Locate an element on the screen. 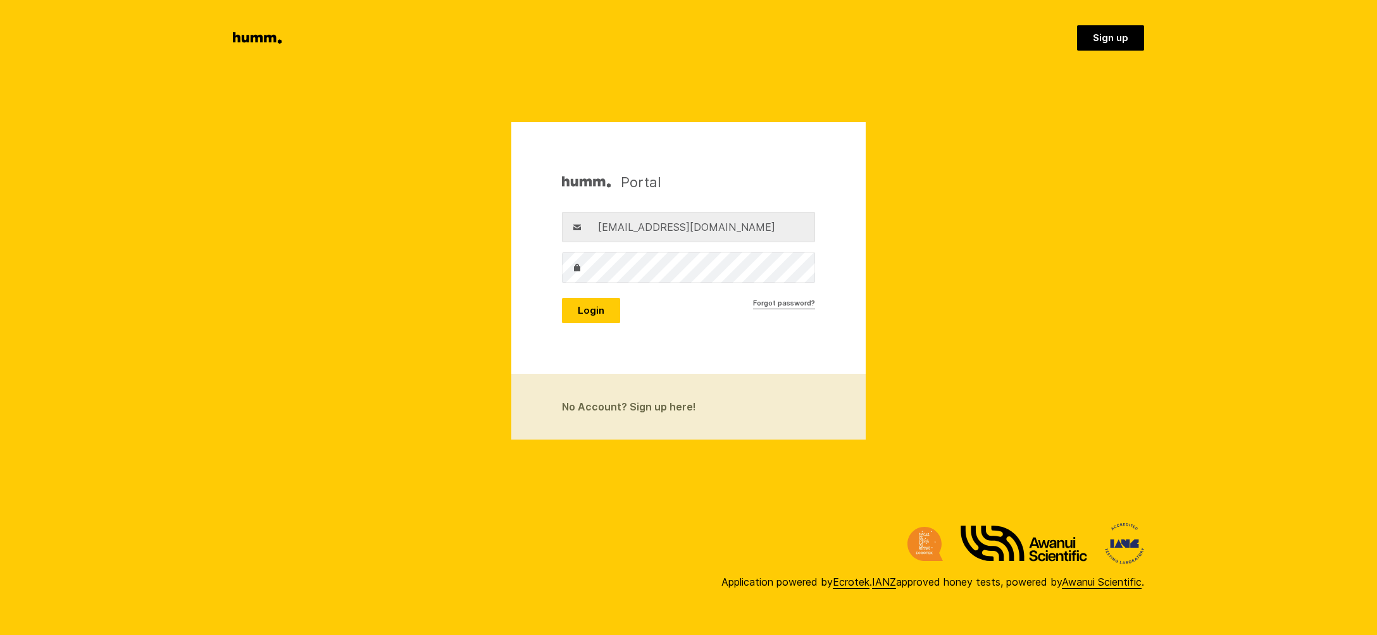 Image resolution: width=1377 pixels, height=635 pixels. img: International Accreditation New Zealand is located at coordinates (1124, 544).